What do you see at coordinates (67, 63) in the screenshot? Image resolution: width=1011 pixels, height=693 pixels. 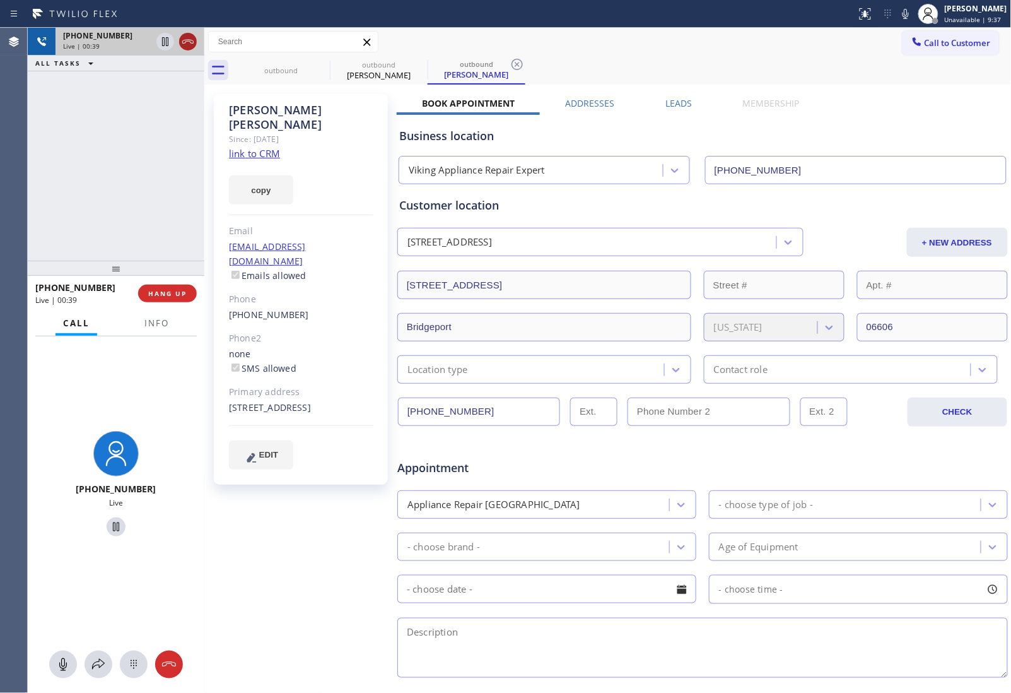 I see `button: ALL TASKS` at bounding box center [67, 63].